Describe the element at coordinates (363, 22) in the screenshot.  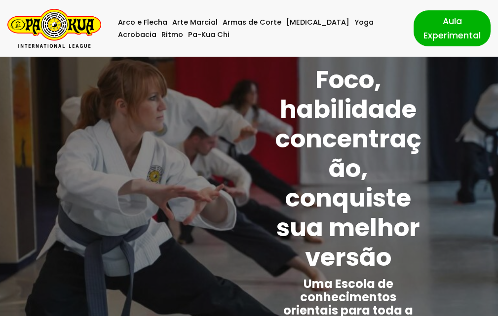
I see `a: Yoga` at that location.